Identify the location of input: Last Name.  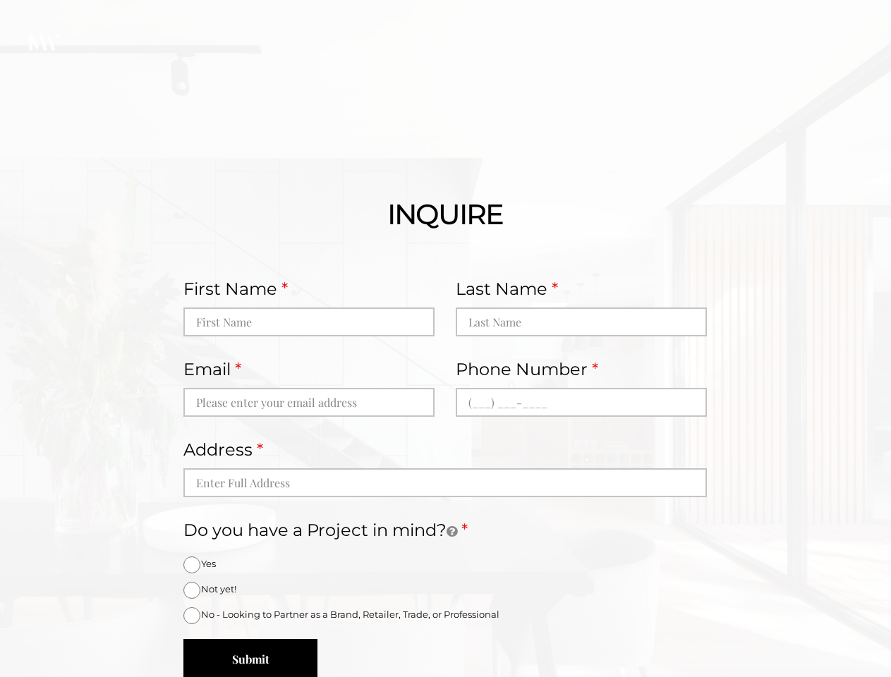
(581, 322).